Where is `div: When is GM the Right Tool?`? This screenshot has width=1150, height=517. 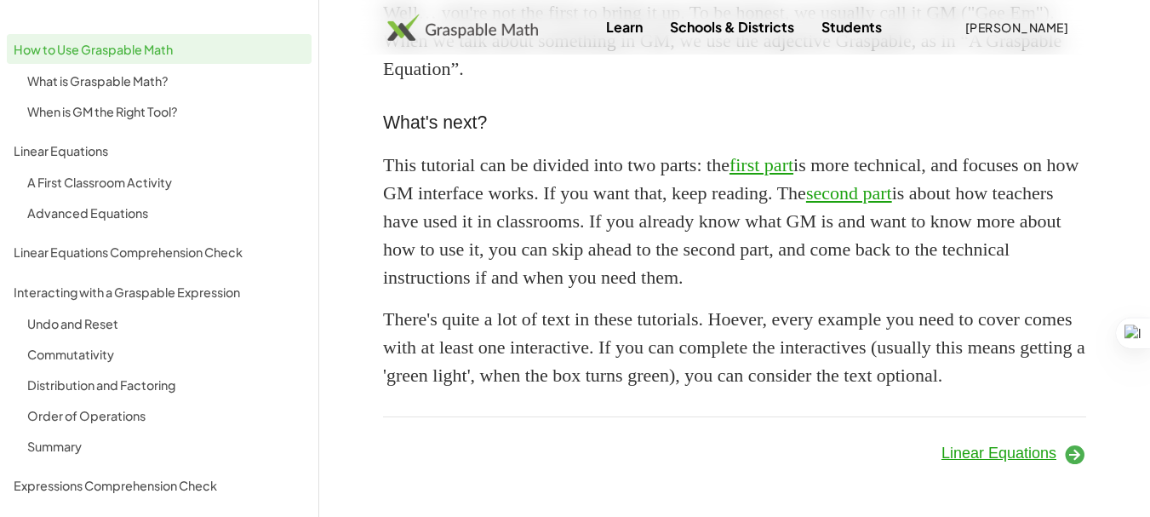 div: When is GM the Right Tool? is located at coordinates (166, 112).